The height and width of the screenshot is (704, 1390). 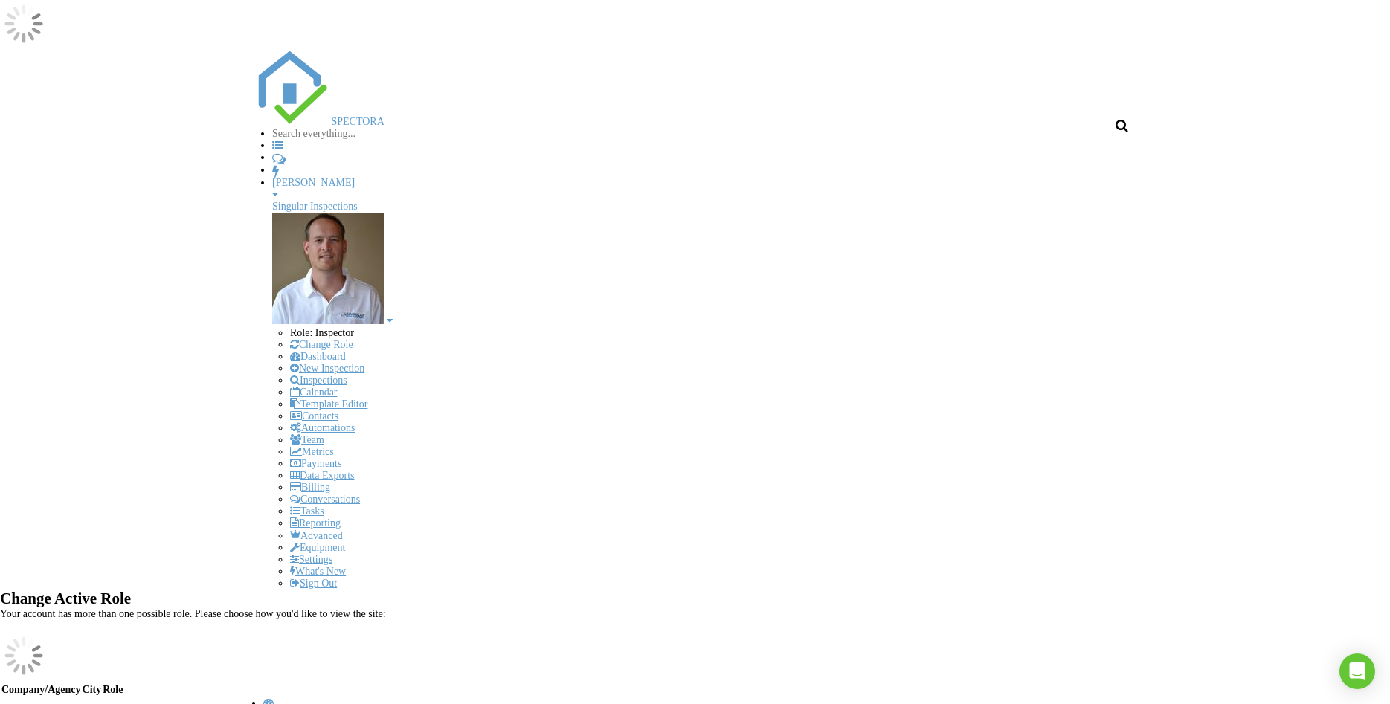 I want to click on a: Reporting, so click(x=315, y=523).